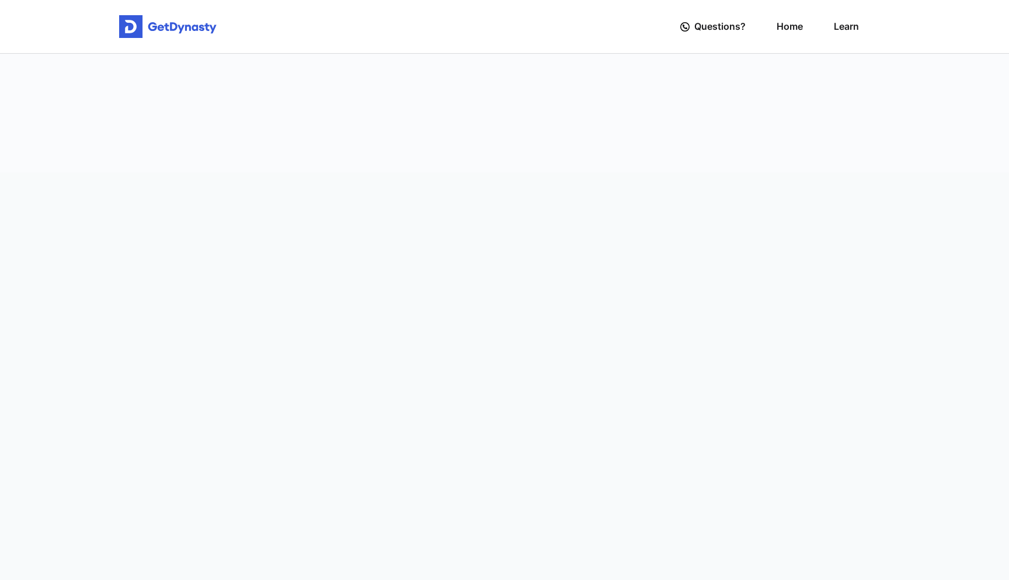 Image resolution: width=1009 pixels, height=580 pixels. I want to click on a: Learn, so click(846, 26).